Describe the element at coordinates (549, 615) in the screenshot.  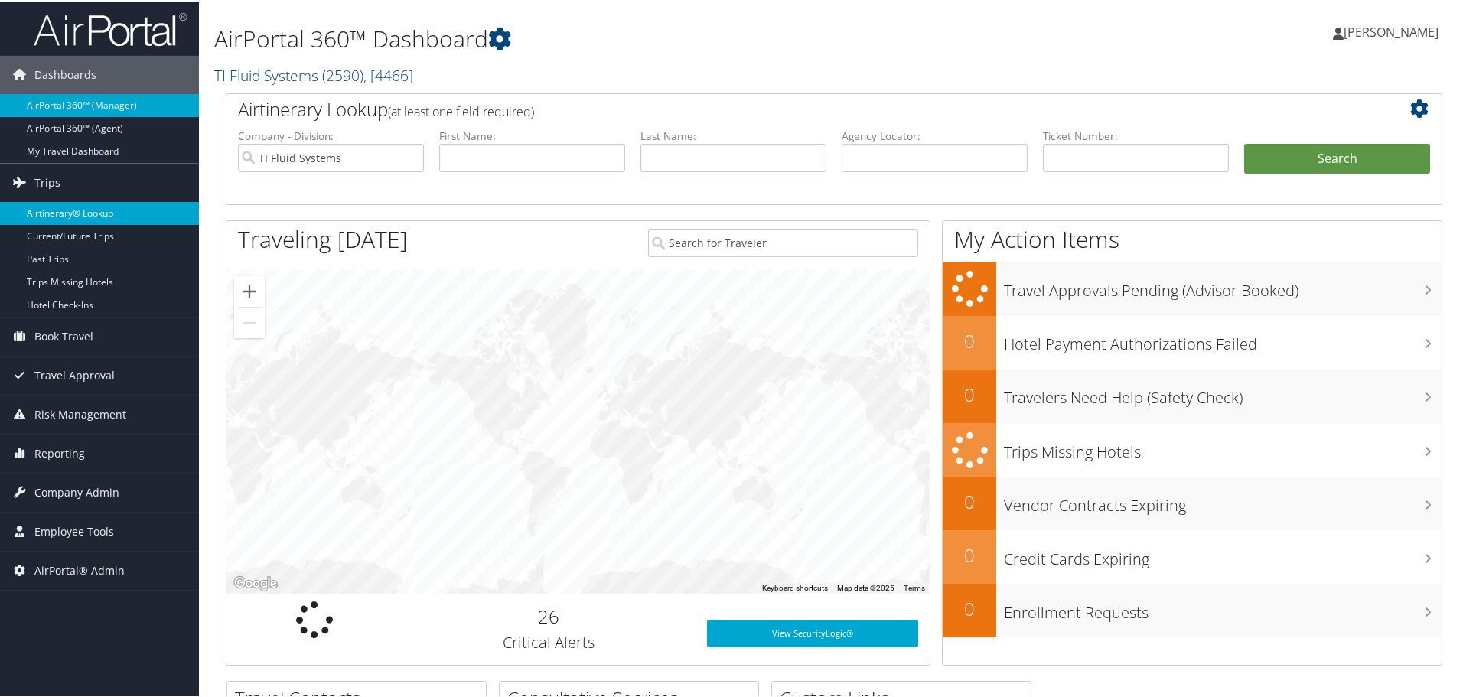
I see `h2: 26` at that location.